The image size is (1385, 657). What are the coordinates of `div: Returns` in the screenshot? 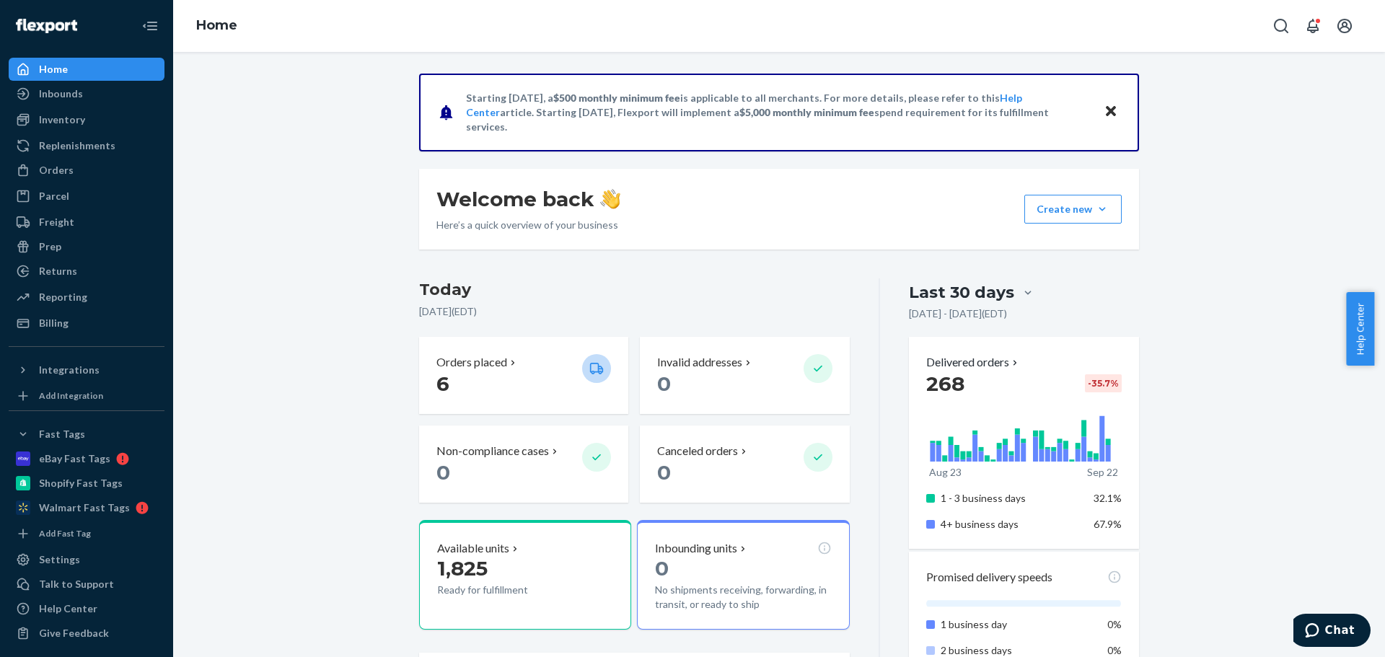 It's located at (58, 271).